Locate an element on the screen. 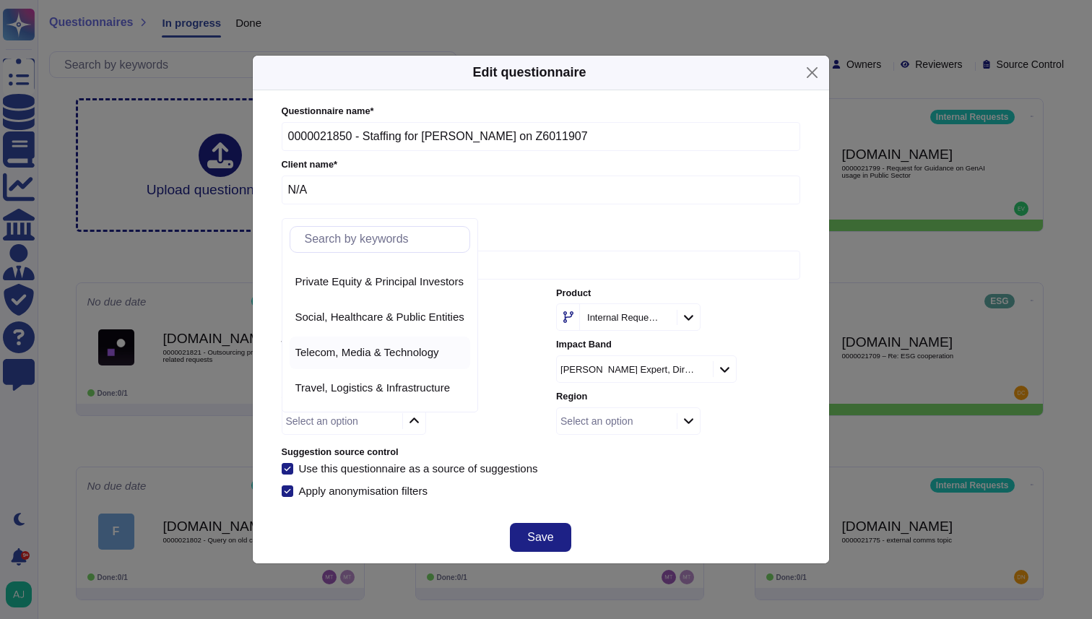 This screenshot has width=1092, height=619. div: Social, Healthcare & Public Entities is located at coordinates (380, 317).